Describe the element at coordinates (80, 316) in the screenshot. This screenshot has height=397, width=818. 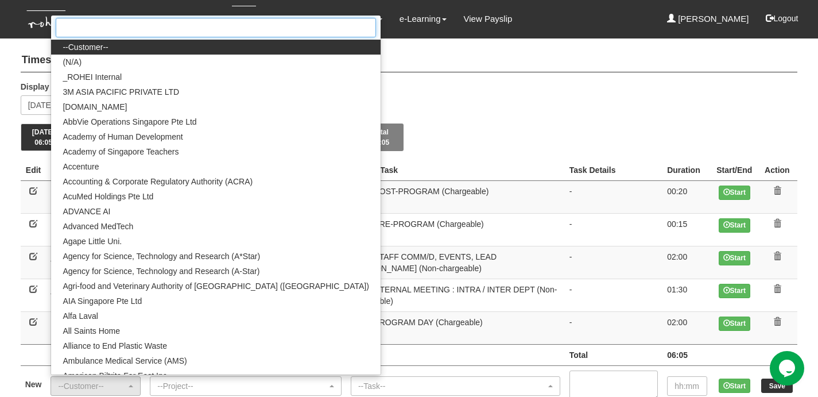
I see `span: Alfa Laval` at that location.